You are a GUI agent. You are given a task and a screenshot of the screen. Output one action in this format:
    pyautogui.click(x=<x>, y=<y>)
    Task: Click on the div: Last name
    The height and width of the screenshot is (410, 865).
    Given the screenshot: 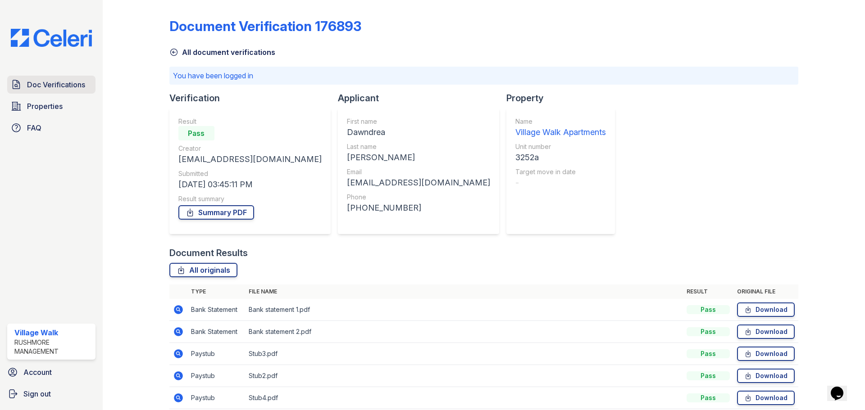 What is the action you would take?
    pyautogui.click(x=419, y=147)
    